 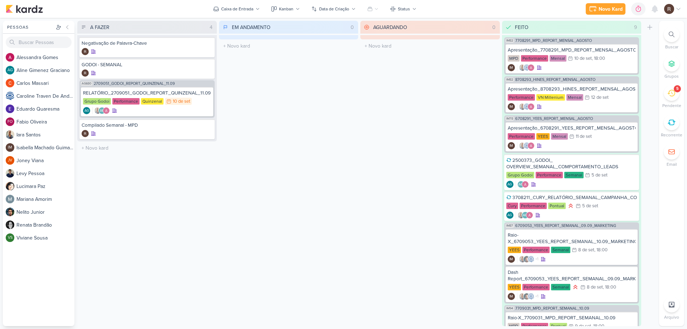 I want to click on div: Apresentação_6708291_YEES_REPORT_MENSAL_AGOSTO, so click(x=572, y=128).